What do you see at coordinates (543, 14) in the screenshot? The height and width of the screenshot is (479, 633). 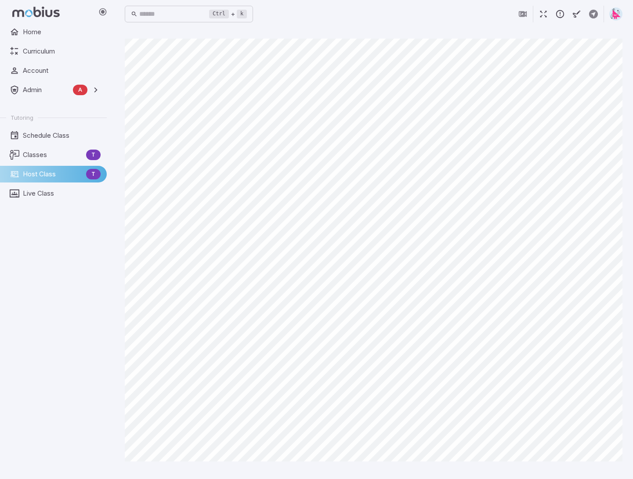 I see `button: Fullscreen Game` at bounding box center [543, 14].